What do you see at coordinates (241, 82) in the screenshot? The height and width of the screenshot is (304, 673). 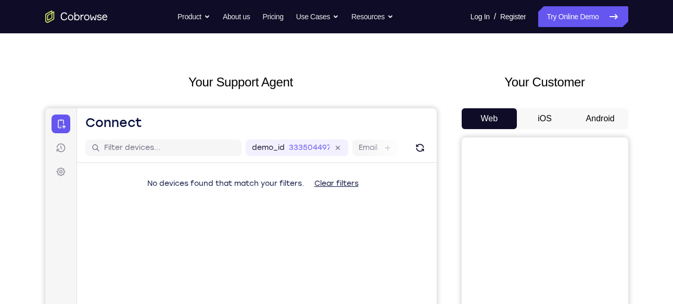 I see `h2: Your Support Agent` at bounding box center [241, 82].